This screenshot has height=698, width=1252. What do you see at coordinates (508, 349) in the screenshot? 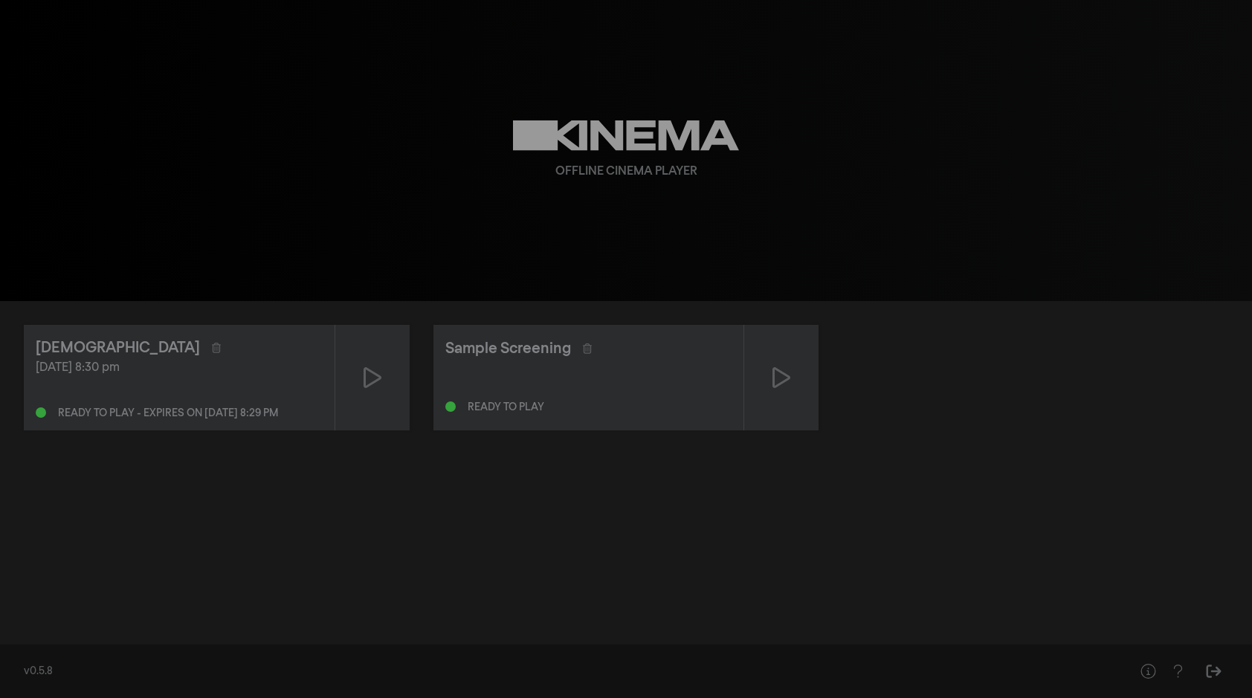
I see `div: Sample Screening` at bounding box center [508, 349].